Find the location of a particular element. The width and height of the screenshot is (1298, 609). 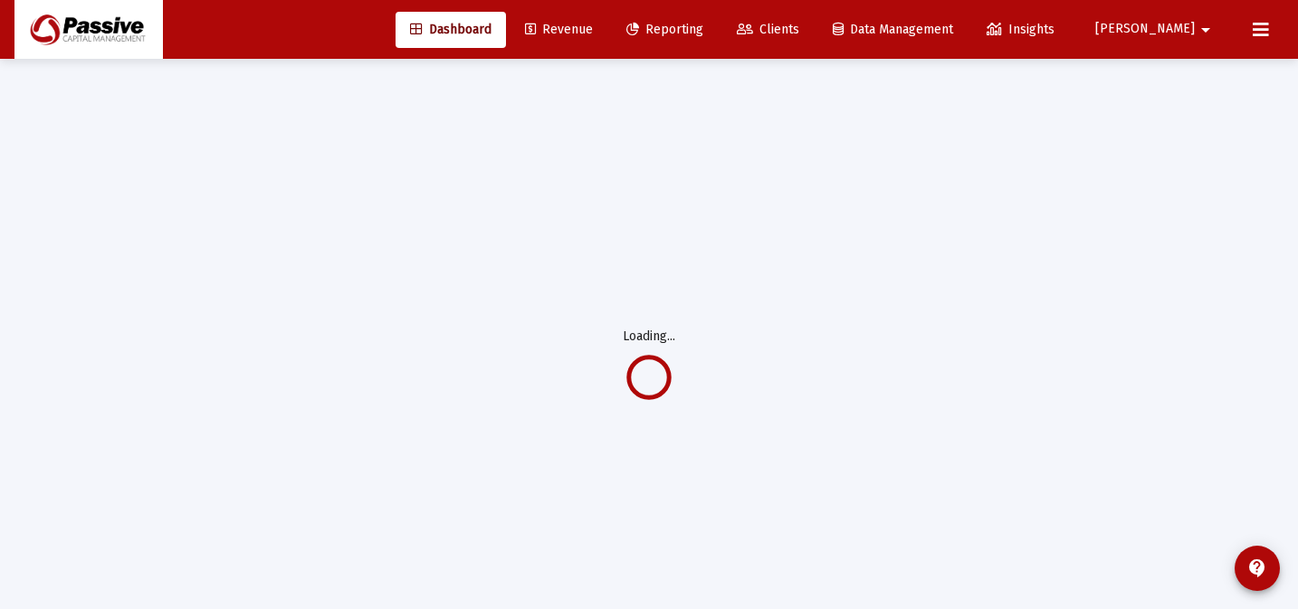

span: Revenue is located at coordinates (558, 29).